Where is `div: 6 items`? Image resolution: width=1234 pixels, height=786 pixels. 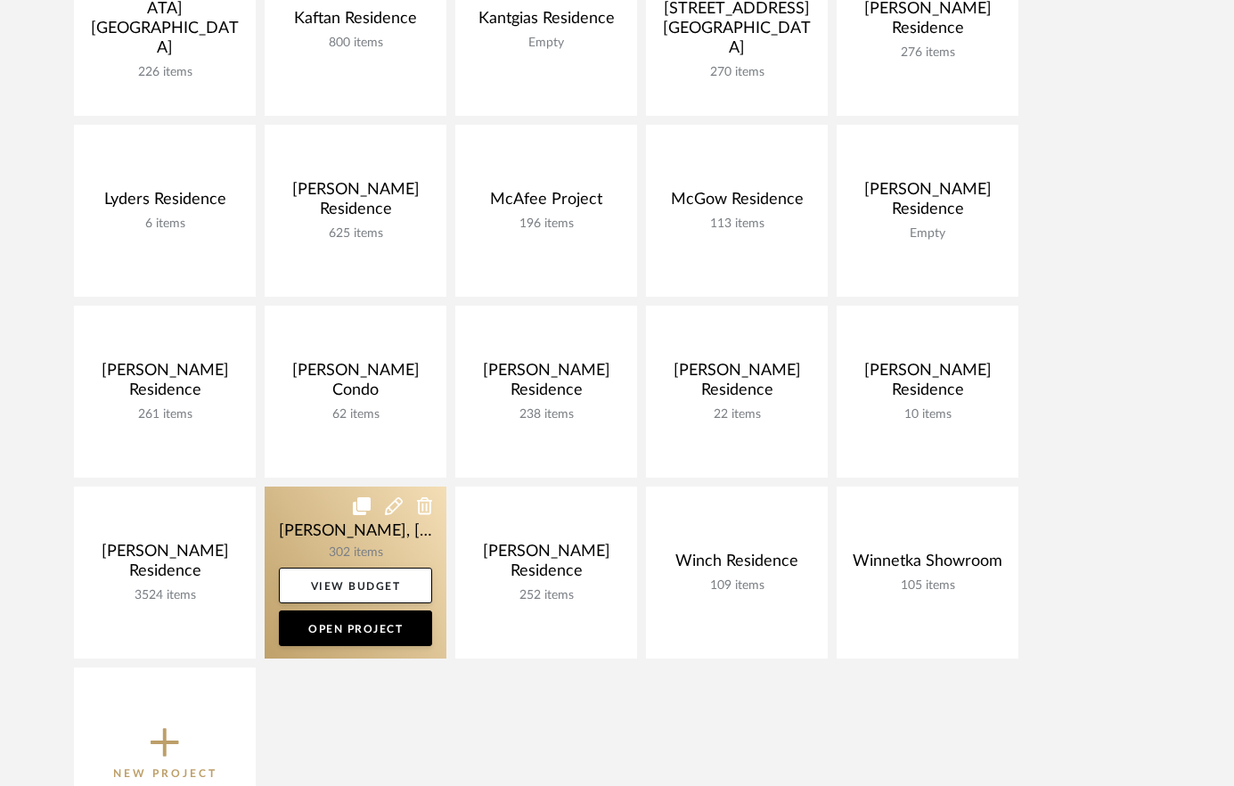
div: 6 items is located at coordinates (165, 224).